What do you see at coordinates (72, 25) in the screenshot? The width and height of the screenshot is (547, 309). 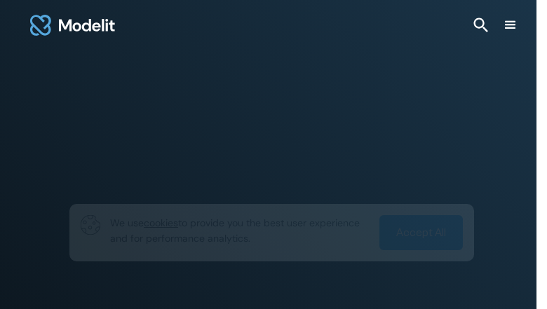 I see `a: home` at bounding box center [72, 25].